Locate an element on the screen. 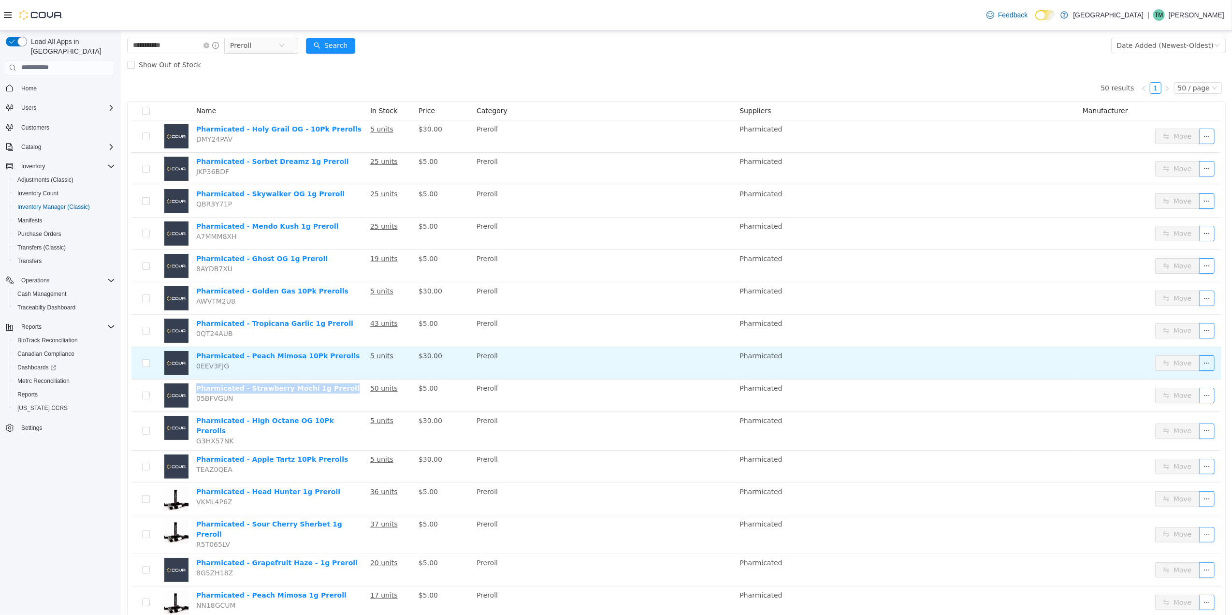 The image size is (1232, 615). span: Category is located at coordinates (371, 80).